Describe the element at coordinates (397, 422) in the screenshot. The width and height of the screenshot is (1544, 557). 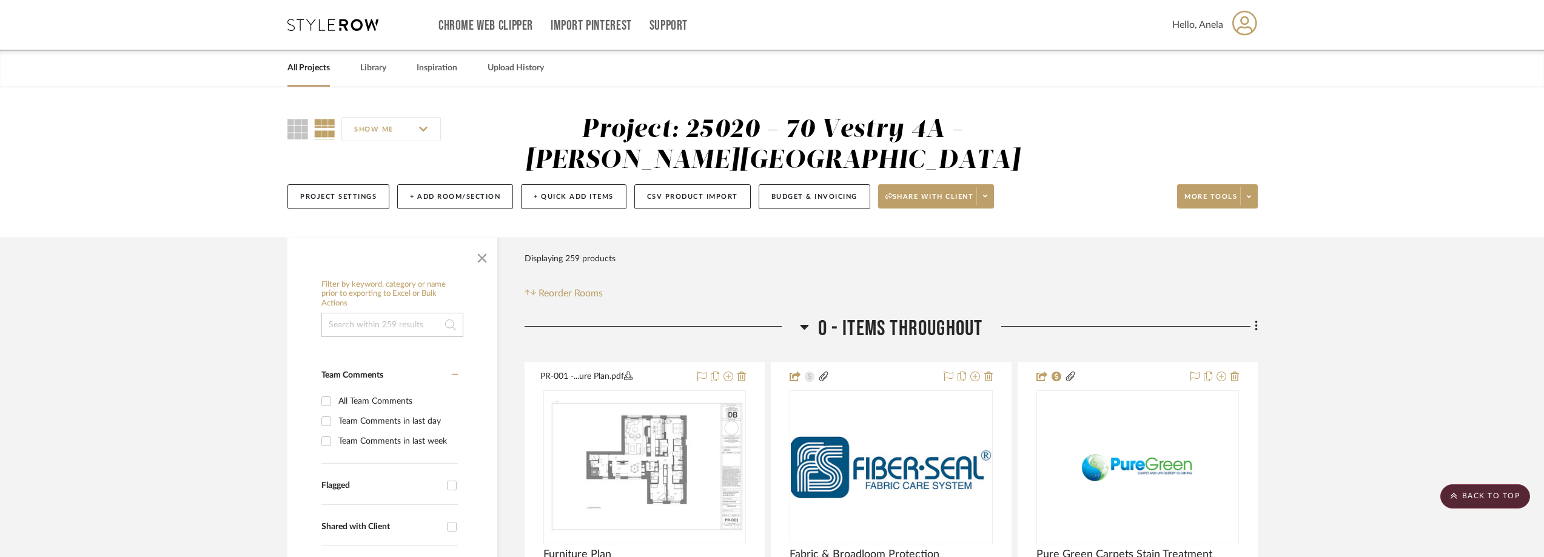
I see `div: Team Comments in last day` at that location.